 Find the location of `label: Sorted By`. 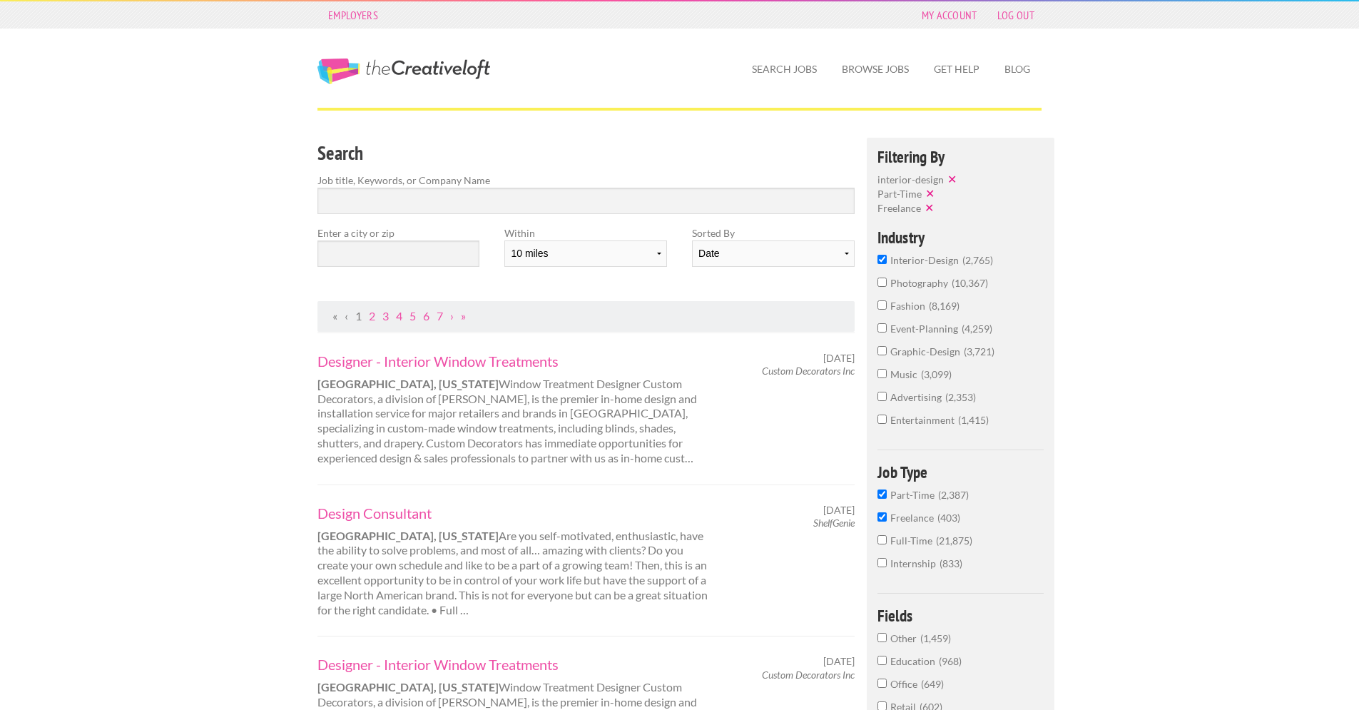

label: Sorted By is located at coordinates (773, 233).